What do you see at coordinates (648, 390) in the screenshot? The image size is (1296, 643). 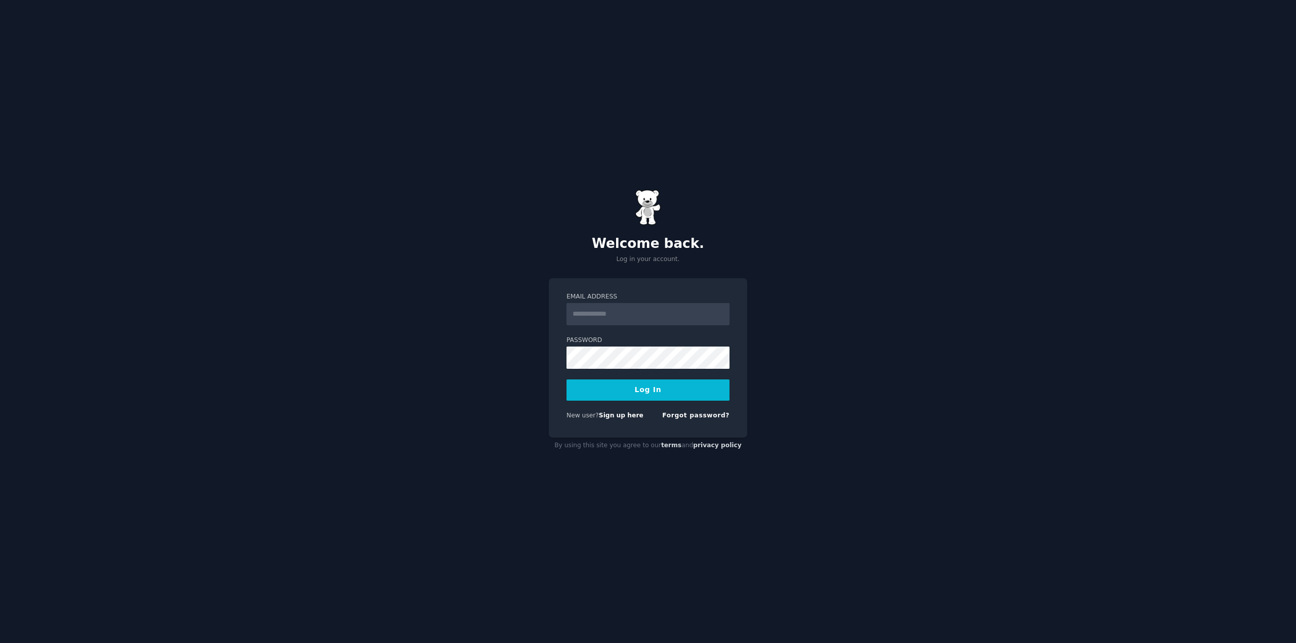 I see `button: Log In` at bounding box center [648, 390].